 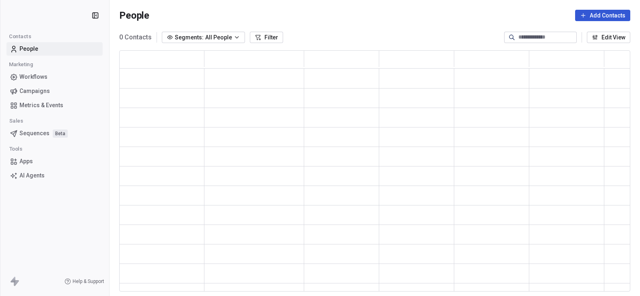 I want to click on button: Filter, so click(x=267, y=37).